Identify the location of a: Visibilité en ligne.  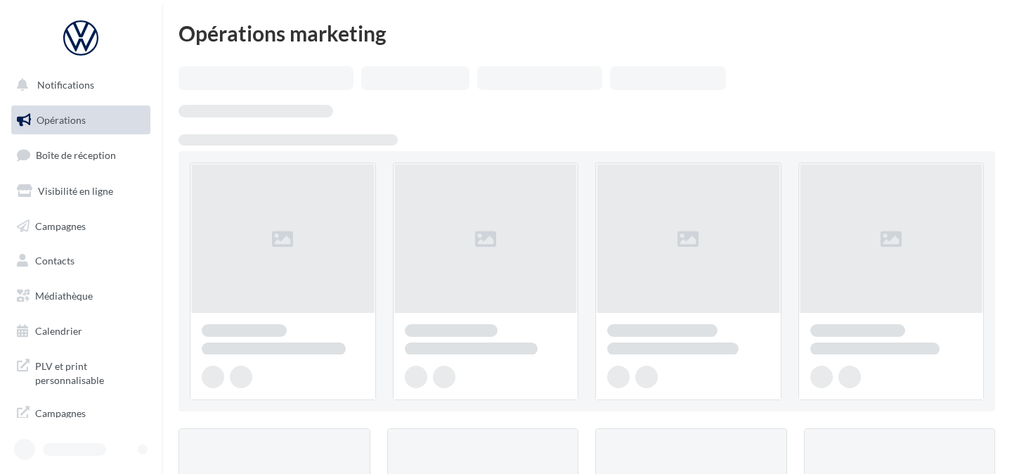
(81, 191).